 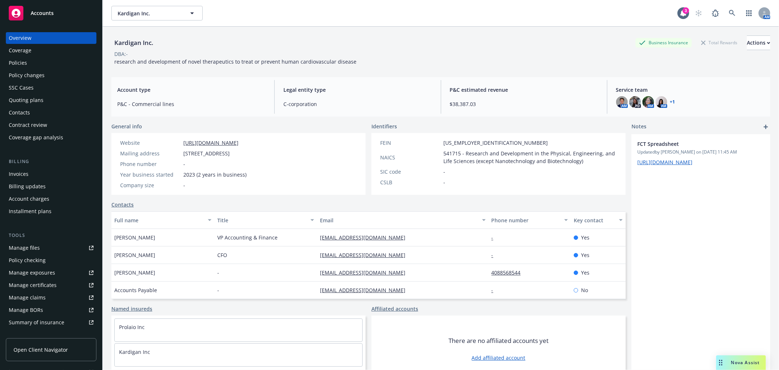 What do you see at coordinates (410, 157) in the screenshot?
I see `div: NAICS` at bounding box center [410, 157].